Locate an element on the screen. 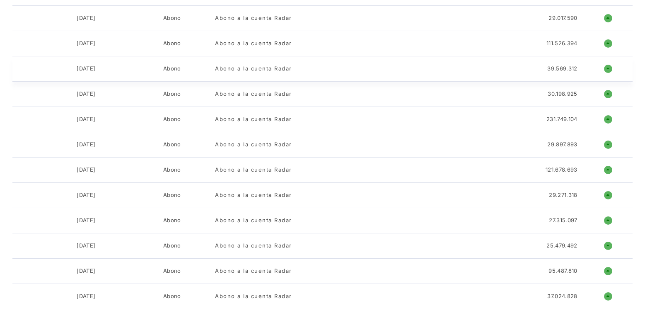 Image resolution: width=645 pixels, height=313 pixels. div: 29.897.893 is located at coordinates (562, 145).